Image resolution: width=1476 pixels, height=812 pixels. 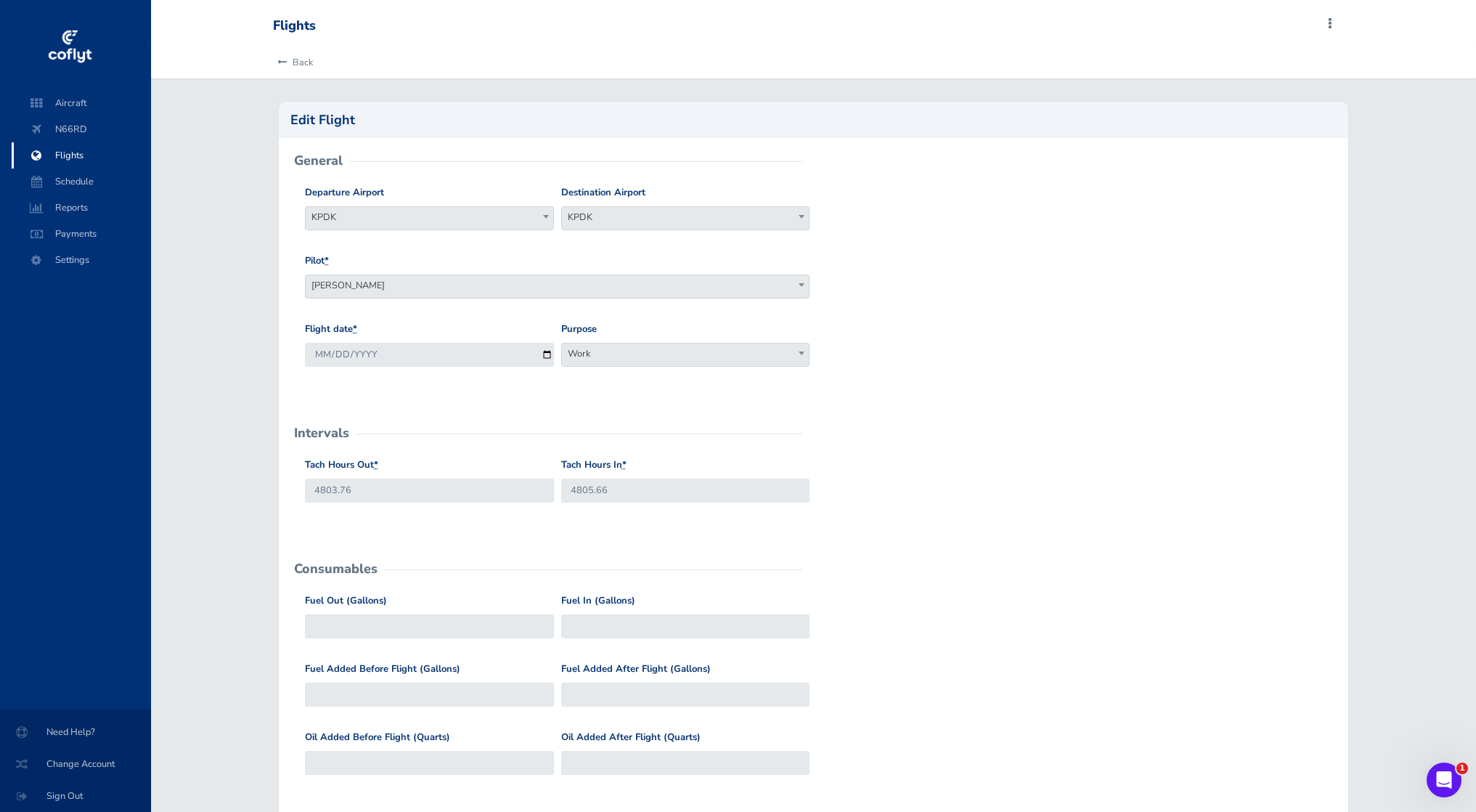 What do you see at coordinates (344, 192) in the screenshot?
I see `label: Departure Airport` at bounding box center [344, 192].